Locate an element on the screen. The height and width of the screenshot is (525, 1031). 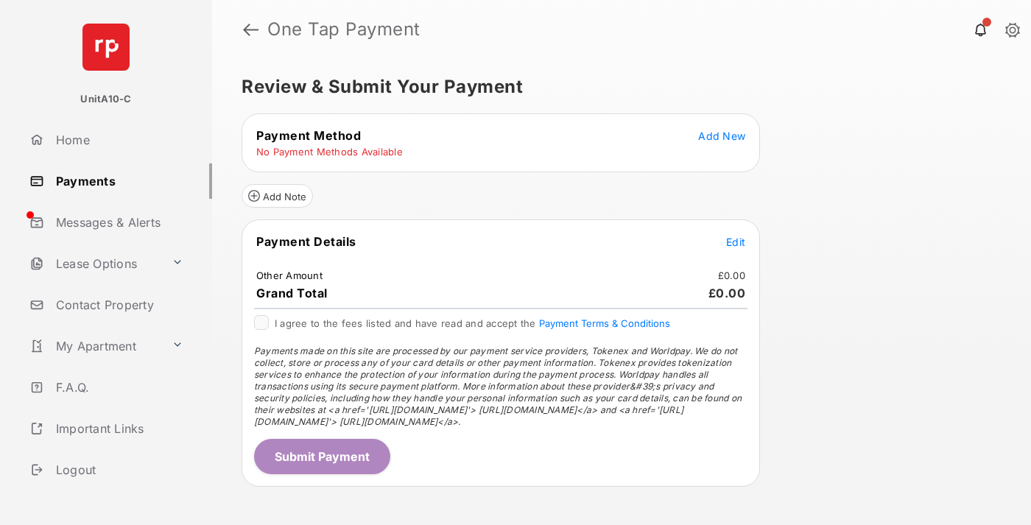
span: Payment Method is located at coordinates (309, 136).